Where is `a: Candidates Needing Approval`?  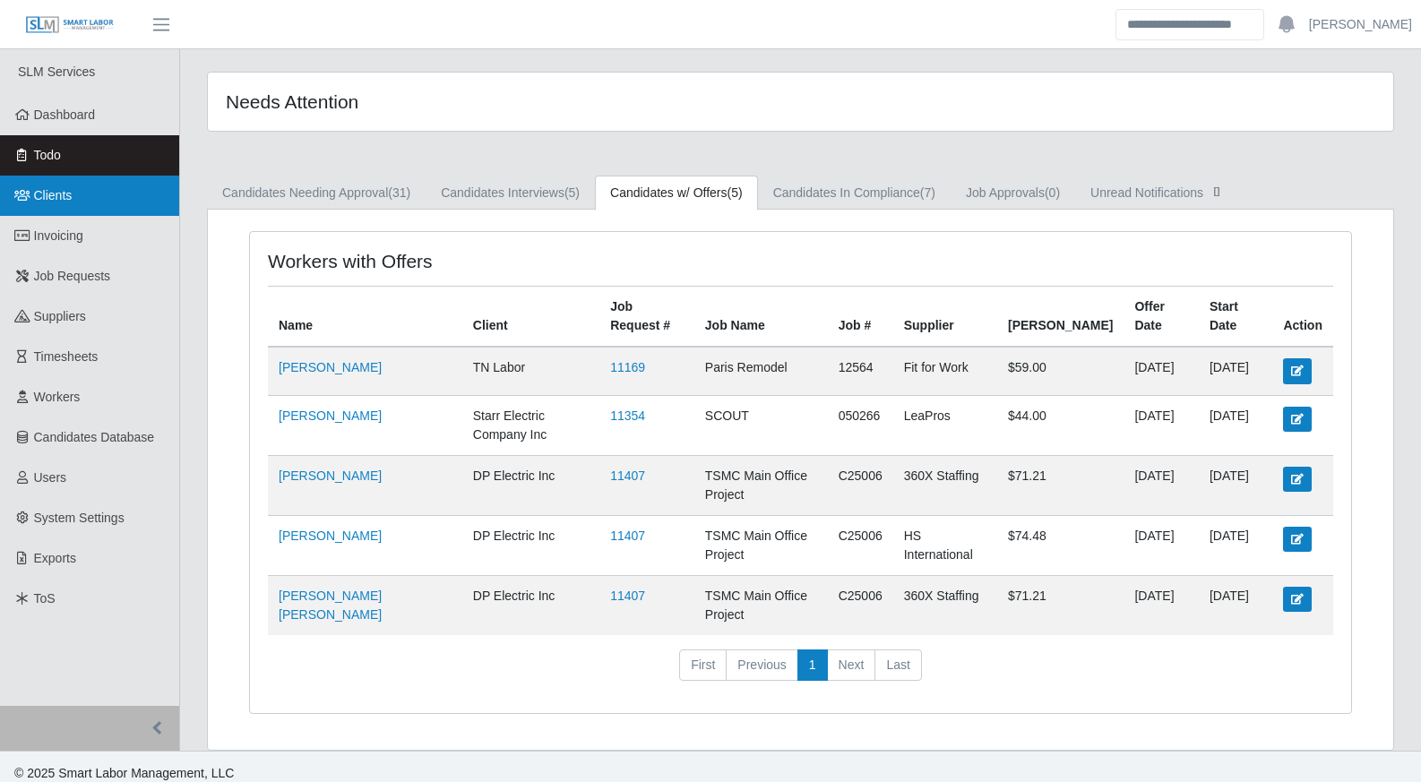
a: Candidates Needing Approval is located at coordinates (316, 193).